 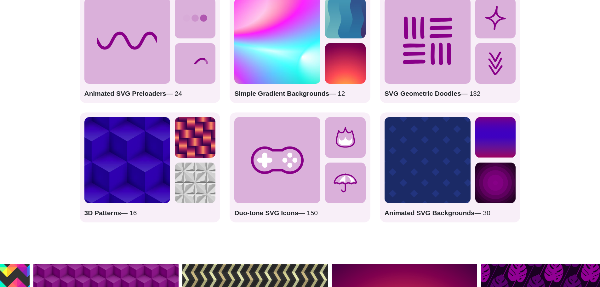 I want to click on img: blue-stacked-cube-pattern, so click(x=127, y=160).